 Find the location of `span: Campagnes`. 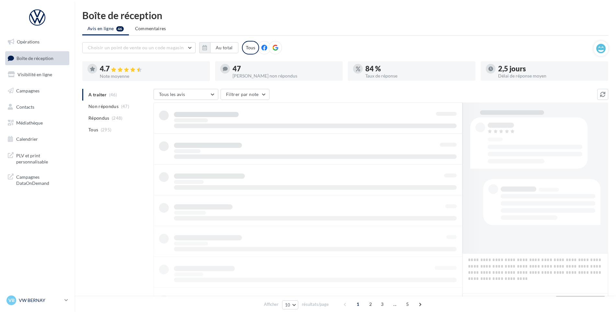

span: Campagnes is located at coordinates (28, 90).